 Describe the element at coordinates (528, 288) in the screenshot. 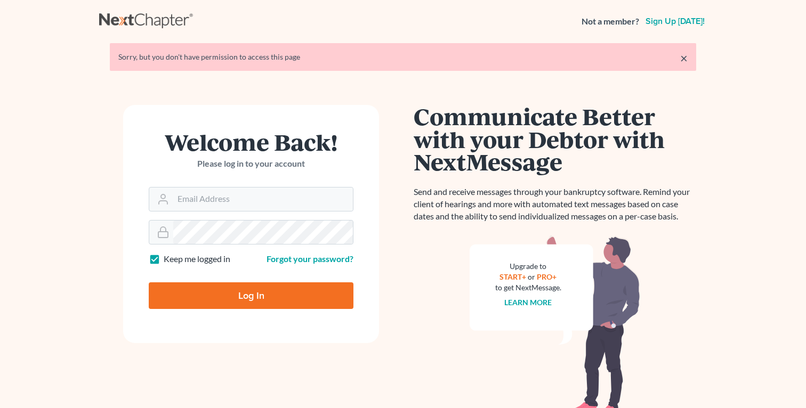

I see `div: to get NextMessage.` at that location.